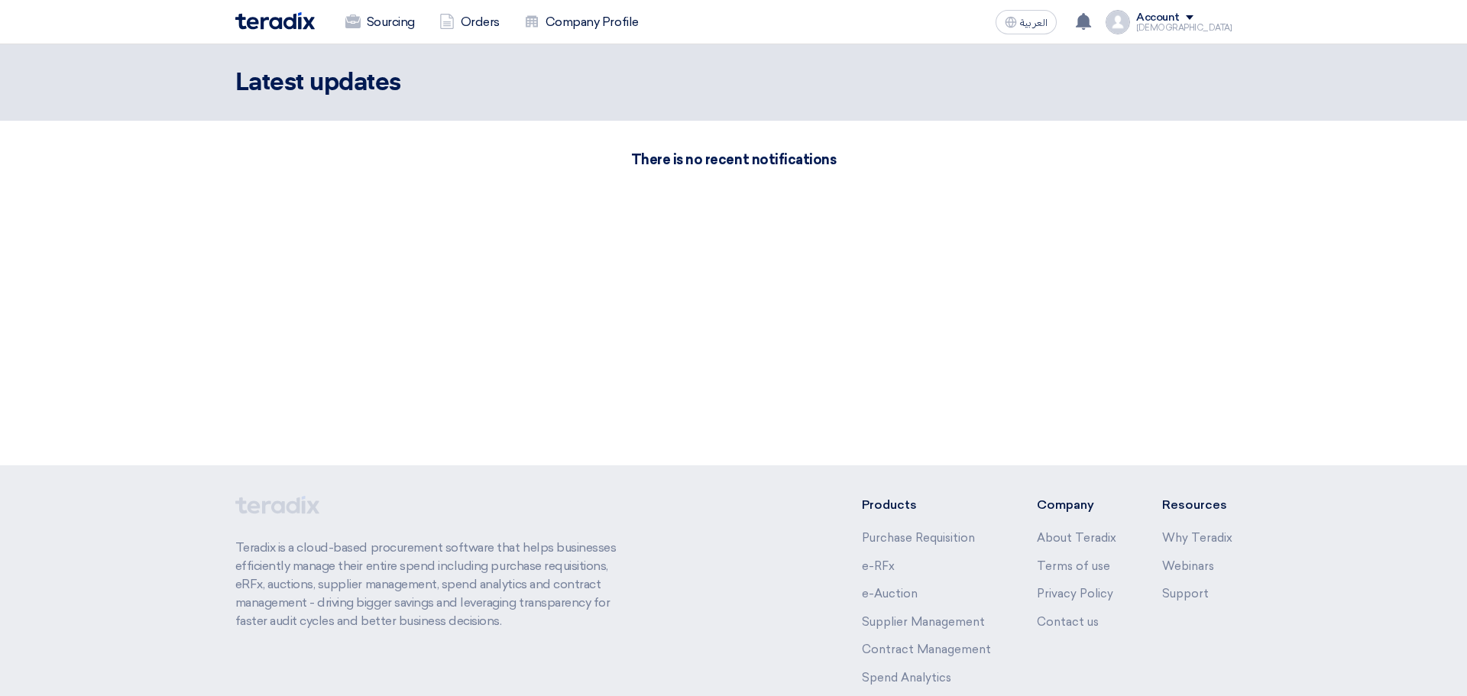 This screenshot has width=1467, height=696. I want to click on li: Resources, so click(1198, 505).